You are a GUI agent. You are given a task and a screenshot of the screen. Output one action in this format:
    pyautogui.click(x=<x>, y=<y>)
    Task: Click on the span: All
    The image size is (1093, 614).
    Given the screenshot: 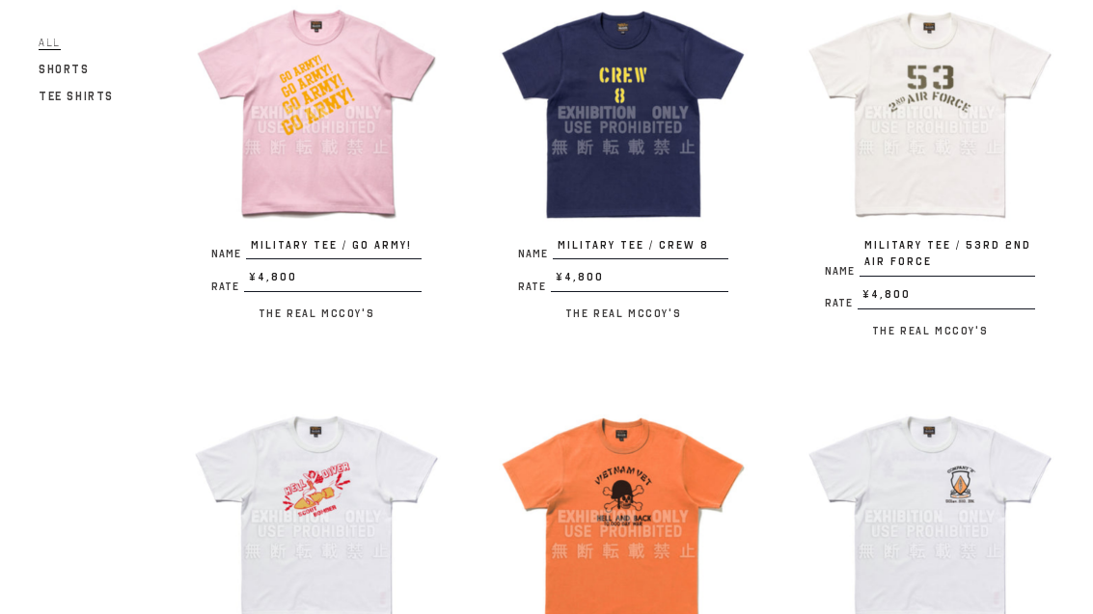 What is the action you would take?
    pyautogui.click(x=49, y=42)
    